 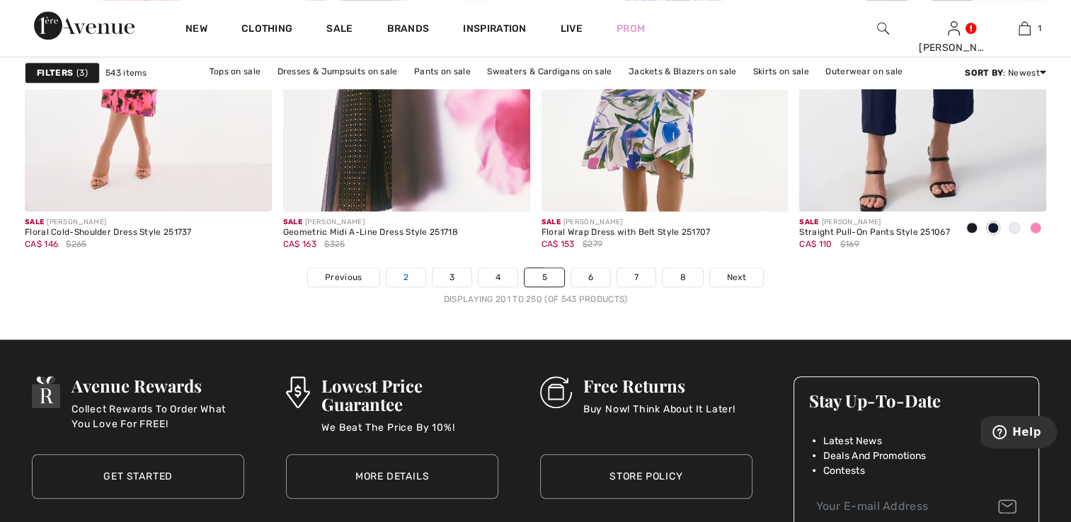 I want to click on span: Inspiration, so click(x=494, y=30).